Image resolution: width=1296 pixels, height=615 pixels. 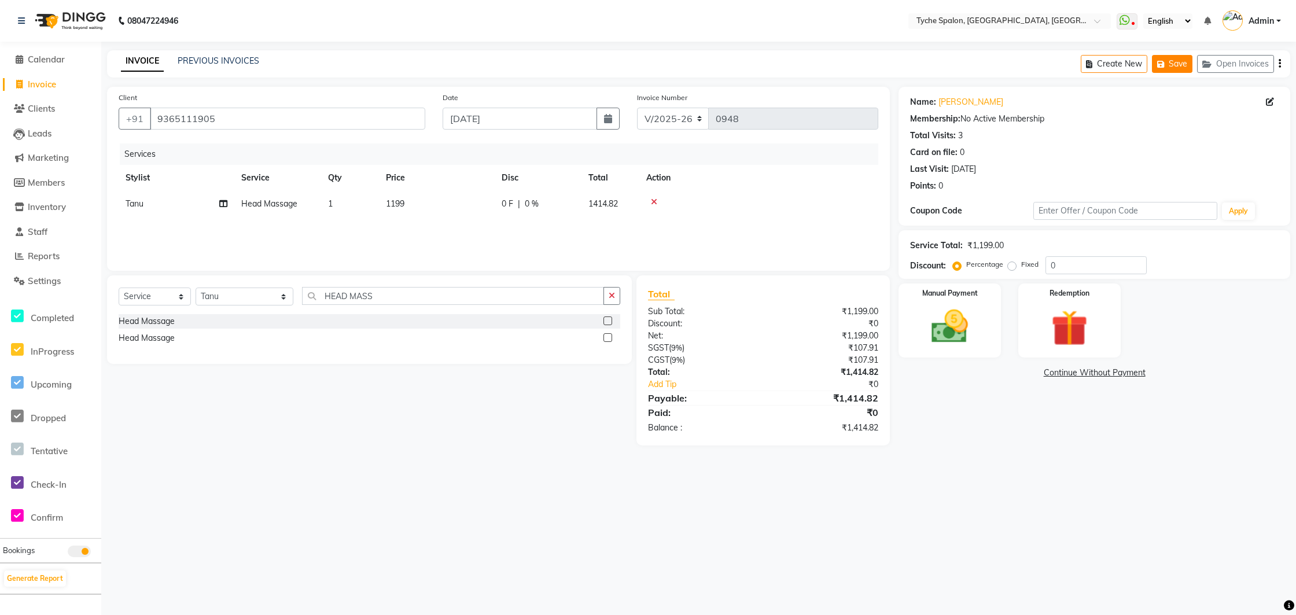 What do you see at coordinates (52, 351) in the screenshot?
I see `span: InProgress` at bounding box center [52, 351].